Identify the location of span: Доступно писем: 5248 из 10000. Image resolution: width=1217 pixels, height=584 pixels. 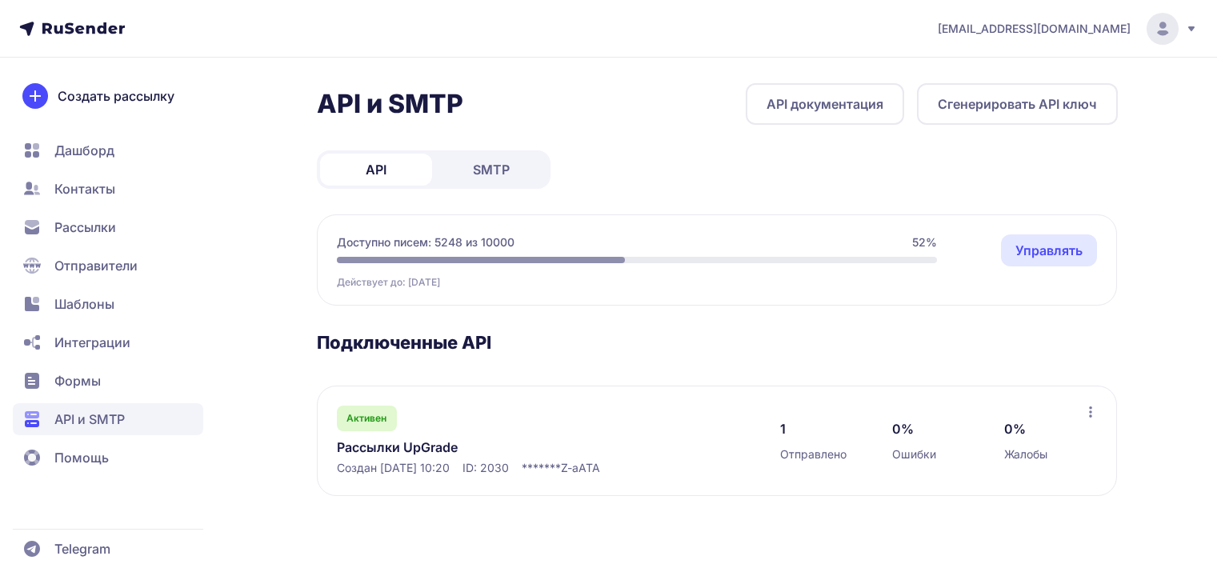
(426, 242).